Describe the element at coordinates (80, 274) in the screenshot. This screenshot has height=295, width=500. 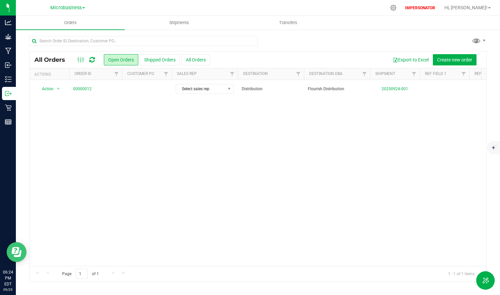
I see `span: Page of 1` at that location.